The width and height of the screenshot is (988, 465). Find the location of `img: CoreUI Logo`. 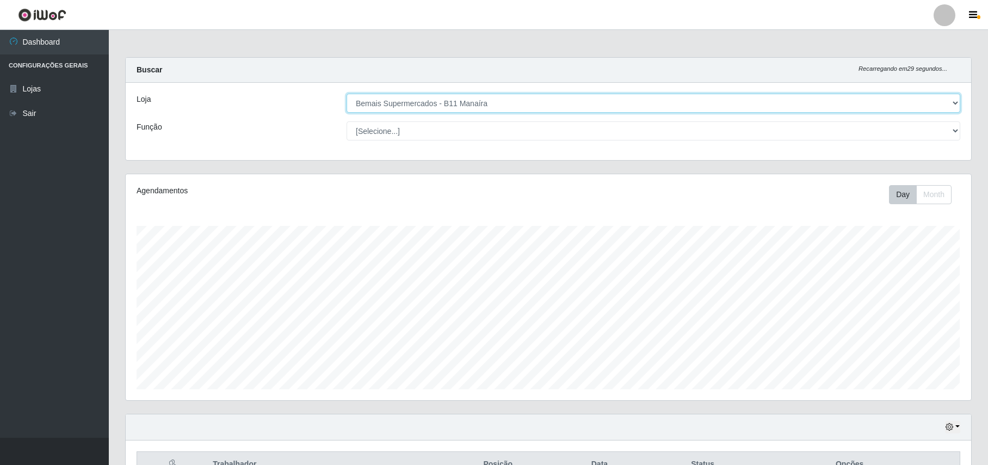

img: CoreUI Logo is located at coordinates (42, 15).